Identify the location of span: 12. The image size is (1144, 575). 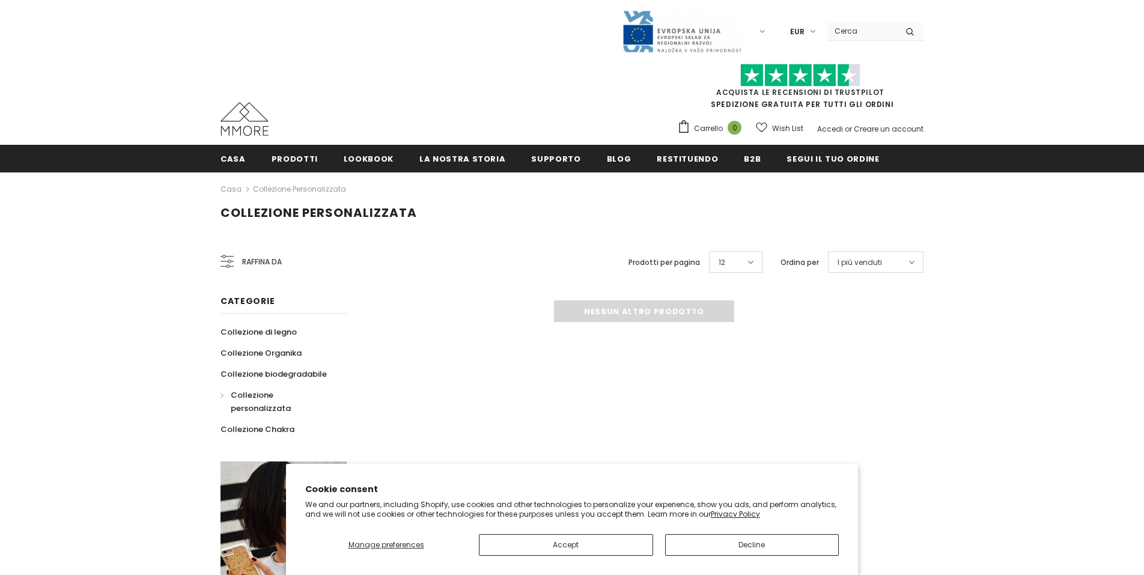
(722, 263).